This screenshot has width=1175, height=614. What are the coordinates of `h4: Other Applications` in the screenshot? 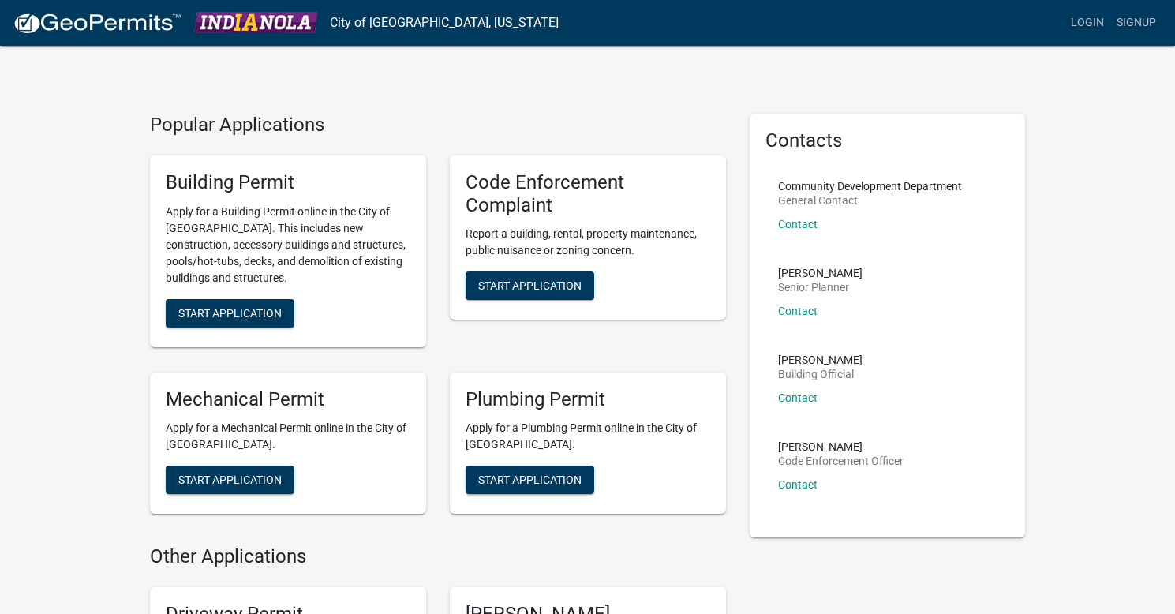 It's located at (438, 557).